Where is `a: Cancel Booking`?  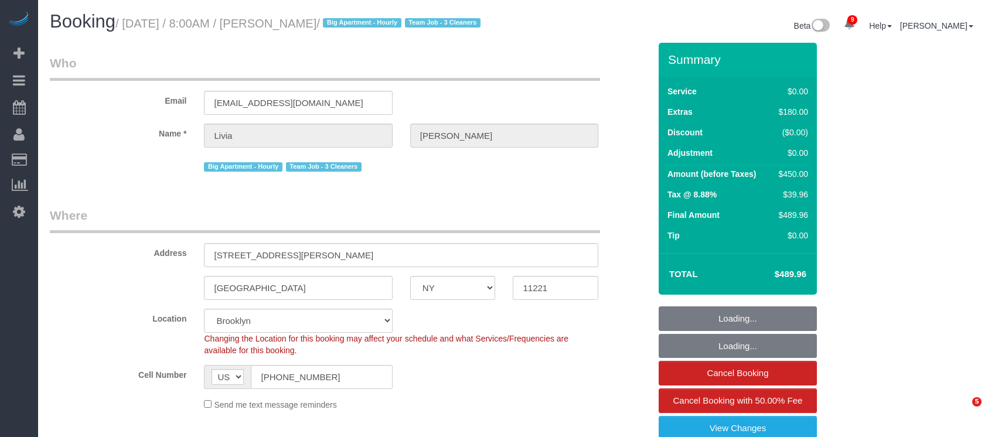 a: Cancel Booking is located at coordinates (738, 373).